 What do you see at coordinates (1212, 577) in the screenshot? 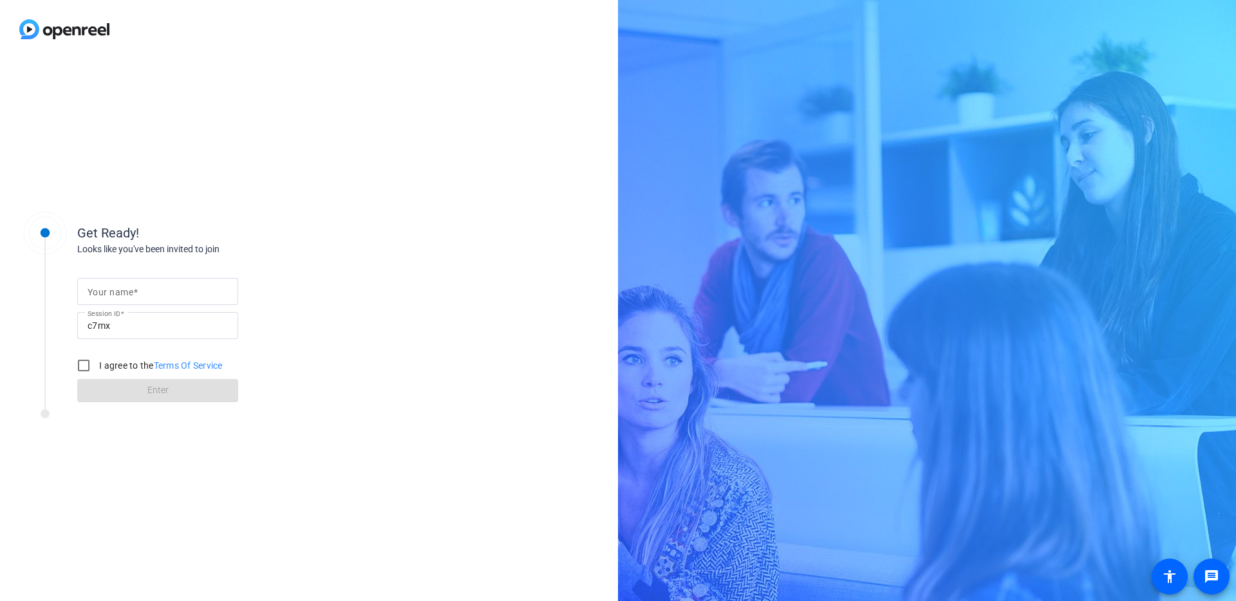
I see `mat-icon: message` at bounding box center [1212, 577].